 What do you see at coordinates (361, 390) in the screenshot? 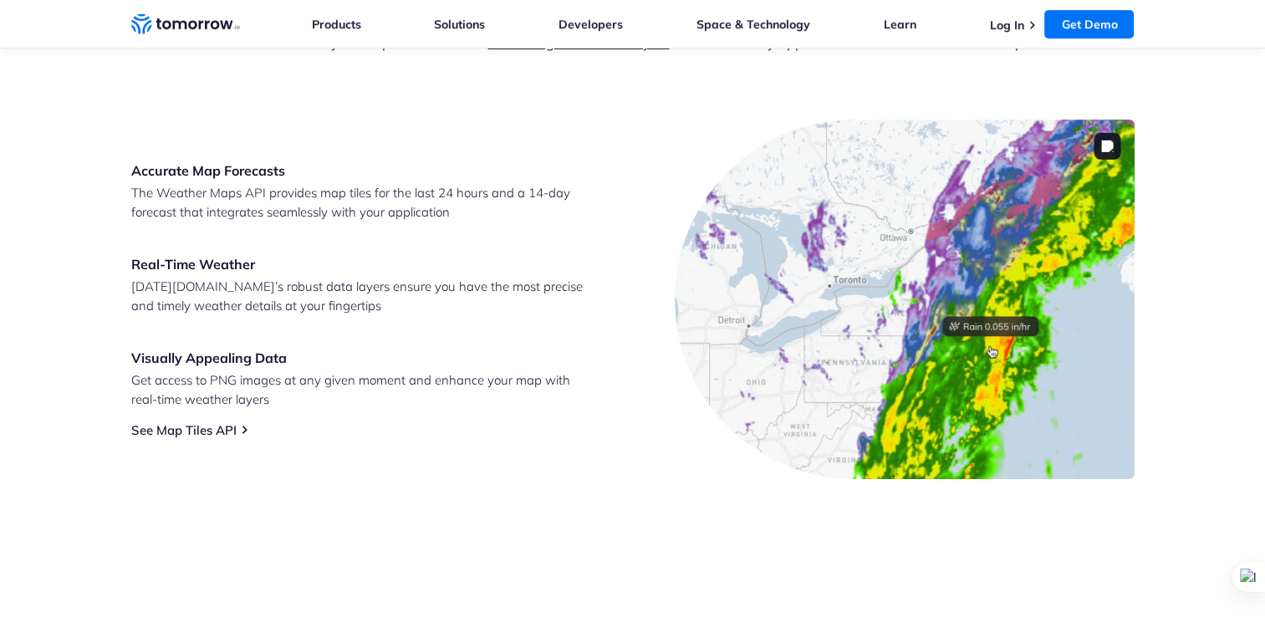
I see `p: Get access to PNG images at any given moment and enhance your map with real-time weather layers` at bounding box center [361, 390].